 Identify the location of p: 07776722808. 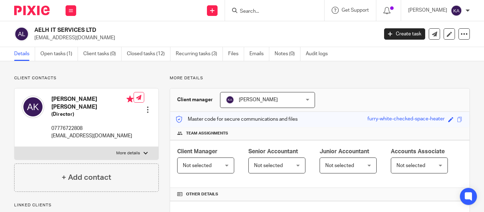
(92, 129).